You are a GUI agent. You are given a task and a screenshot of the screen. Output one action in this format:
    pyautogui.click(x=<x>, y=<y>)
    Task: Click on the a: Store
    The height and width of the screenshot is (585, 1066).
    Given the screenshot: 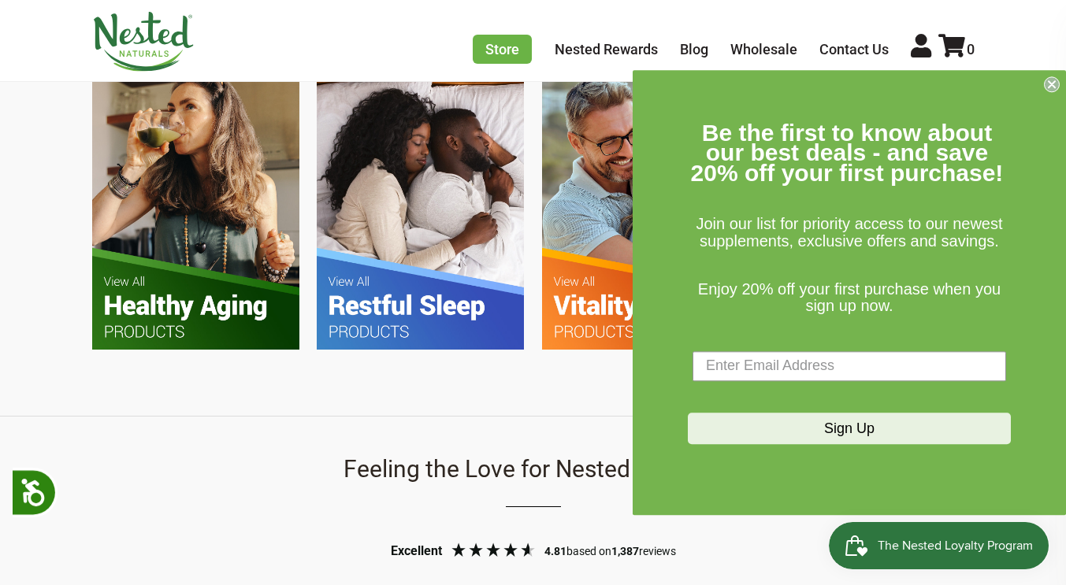 What is the action you would take?
    pyautogui.click(x=502, y=49)
    